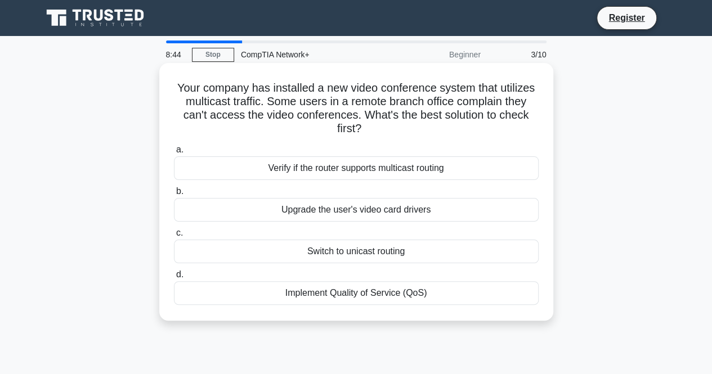 This screenshot has height=374, width=712. What do you see at coordinates (626, 17) in the screenshot?
I see `a: Register` at bounding box center [626, 17].